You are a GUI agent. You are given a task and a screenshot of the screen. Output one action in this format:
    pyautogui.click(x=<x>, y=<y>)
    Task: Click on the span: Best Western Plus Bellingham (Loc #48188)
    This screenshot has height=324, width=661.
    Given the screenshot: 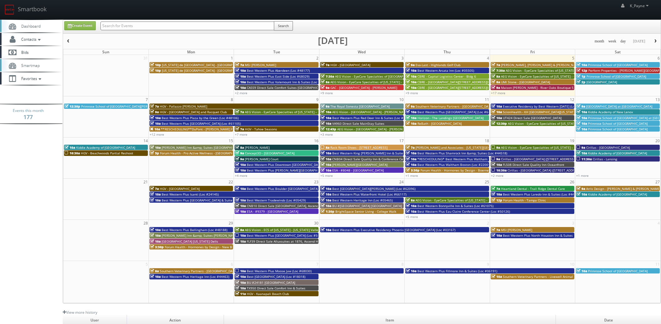 What is the action you would take?
    pyautogui.click(x=194, y=230)
    